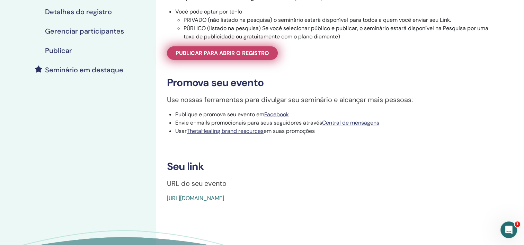  What do you see at coordinates (78, 12) in the screenshot?
I see `h4: Detalhes do registro` at bounding box center [78, 12].